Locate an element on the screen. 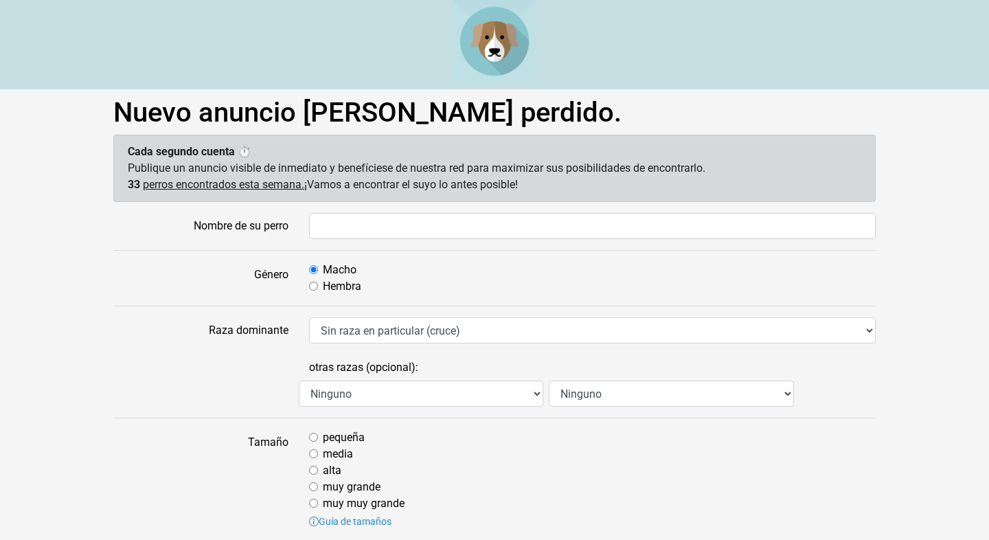  u: perros encontrados esta semana. is located at coordinates (223, 184).